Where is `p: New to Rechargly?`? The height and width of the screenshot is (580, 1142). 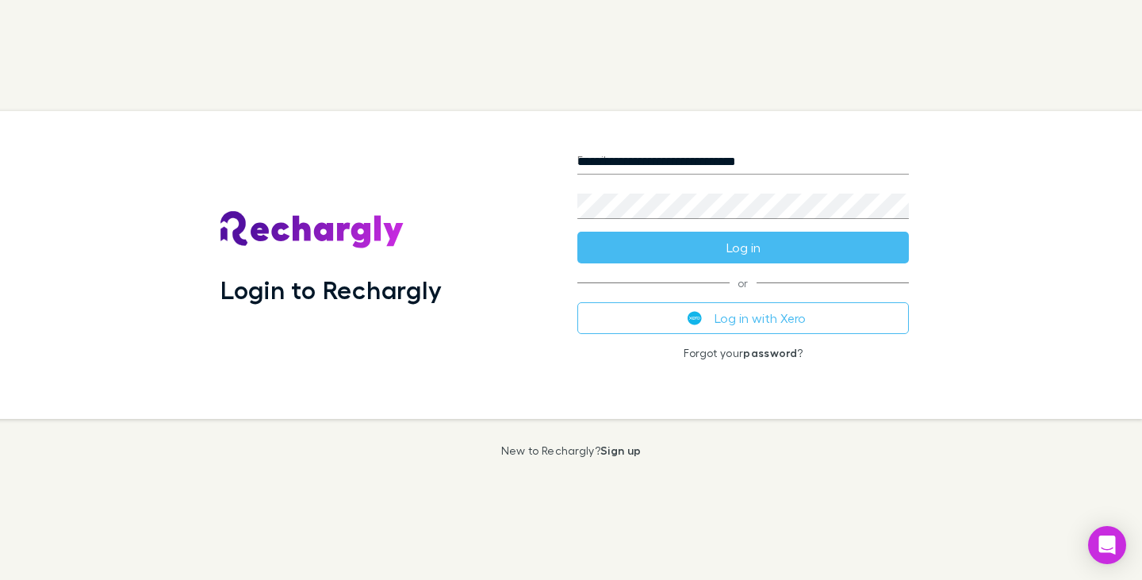 p: New to Rechargly? is located at coordinates (571, 451).